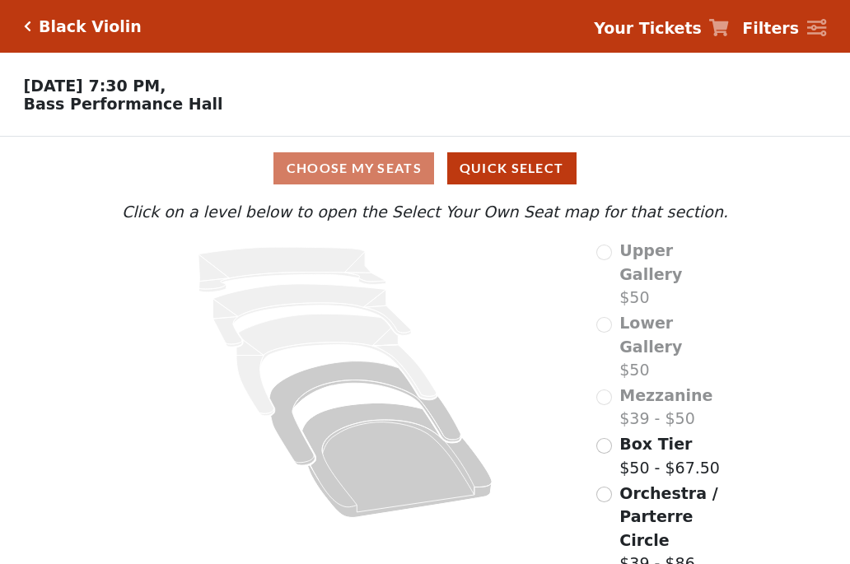  What do you see at coordinates (651, 262) in the screenshot?
I see `span: Upper Gallery` at bounding box center [651, 262].